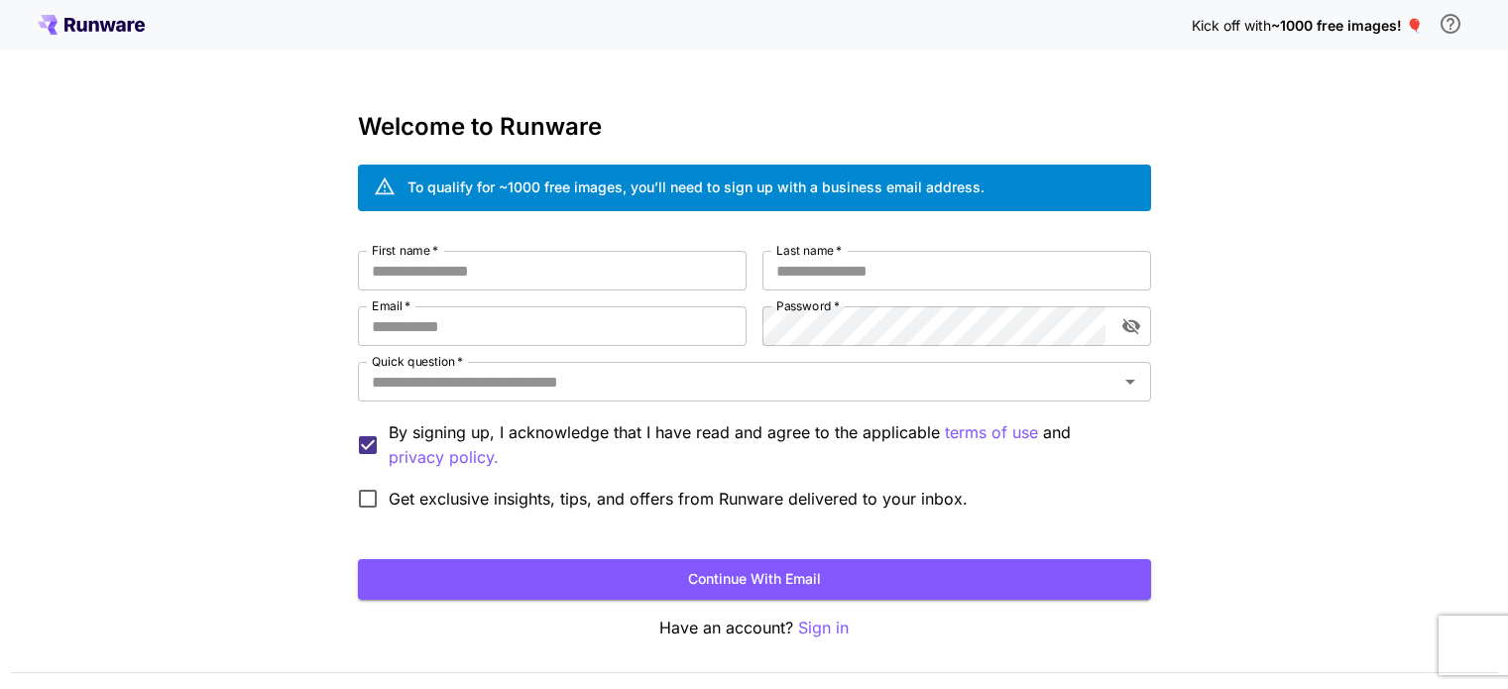 Image resolution: width=1508 pixels, height=689 pixels. What do you see at coordinates (405, 250) in the screenshot?
I see `label: First name` at bounding box center [405, 250].